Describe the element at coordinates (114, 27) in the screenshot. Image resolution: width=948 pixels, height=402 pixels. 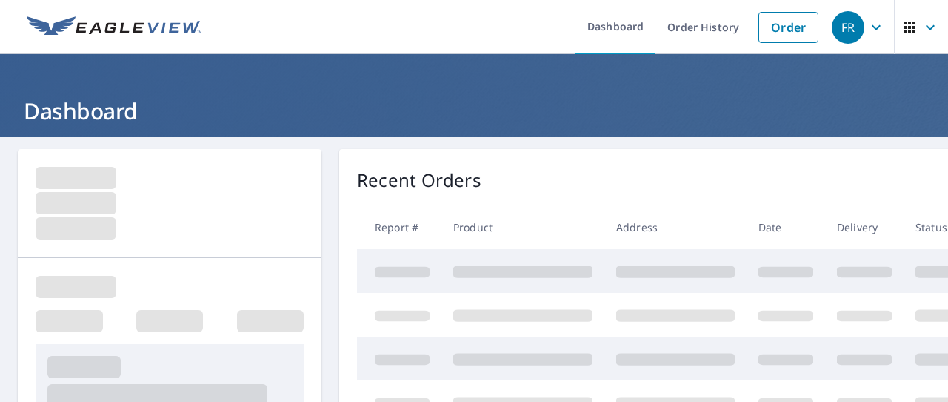
I see `img: EV Logo` at that location.